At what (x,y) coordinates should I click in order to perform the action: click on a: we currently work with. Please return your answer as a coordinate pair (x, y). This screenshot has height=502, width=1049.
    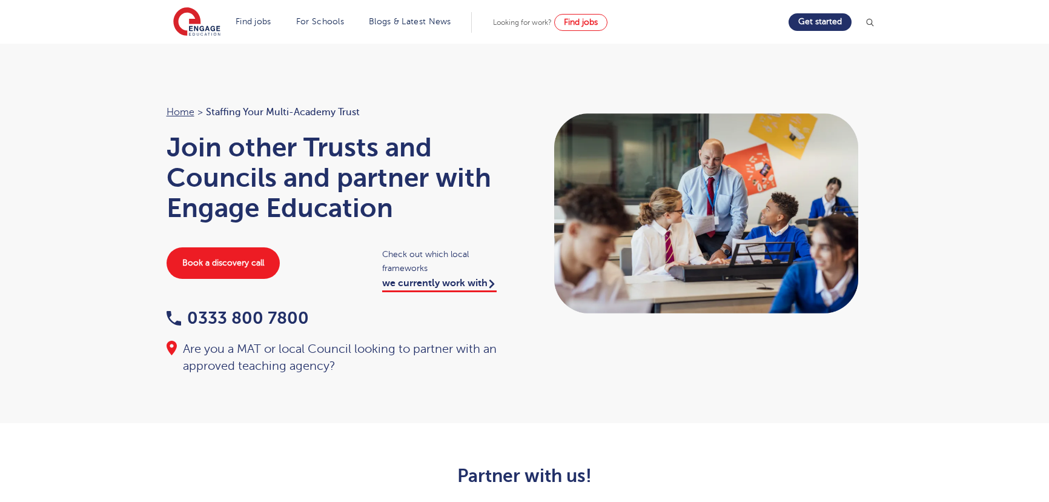
    Looking at the image, I should click on (439, 285).